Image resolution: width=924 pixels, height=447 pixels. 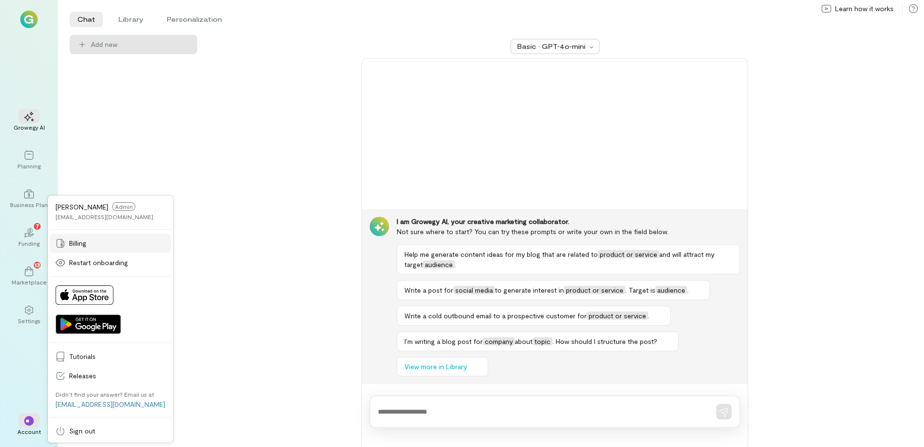 I want to click on span: Write a cold outbound email to a prospective customer for, so click(x=495, y=315).